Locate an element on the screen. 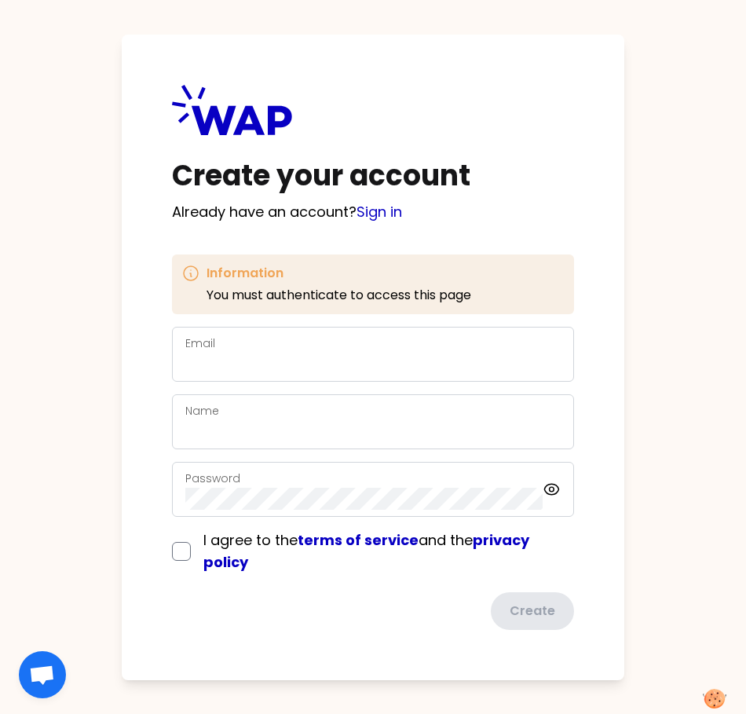  label: Password is located at coordinates (213, 478).